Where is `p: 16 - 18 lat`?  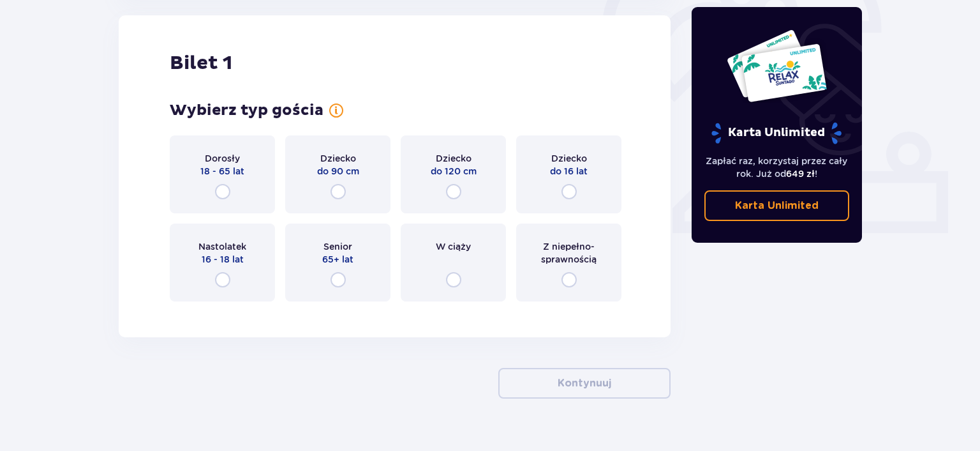 p: 16 - 18 lat is located at coordinates (223, 259).